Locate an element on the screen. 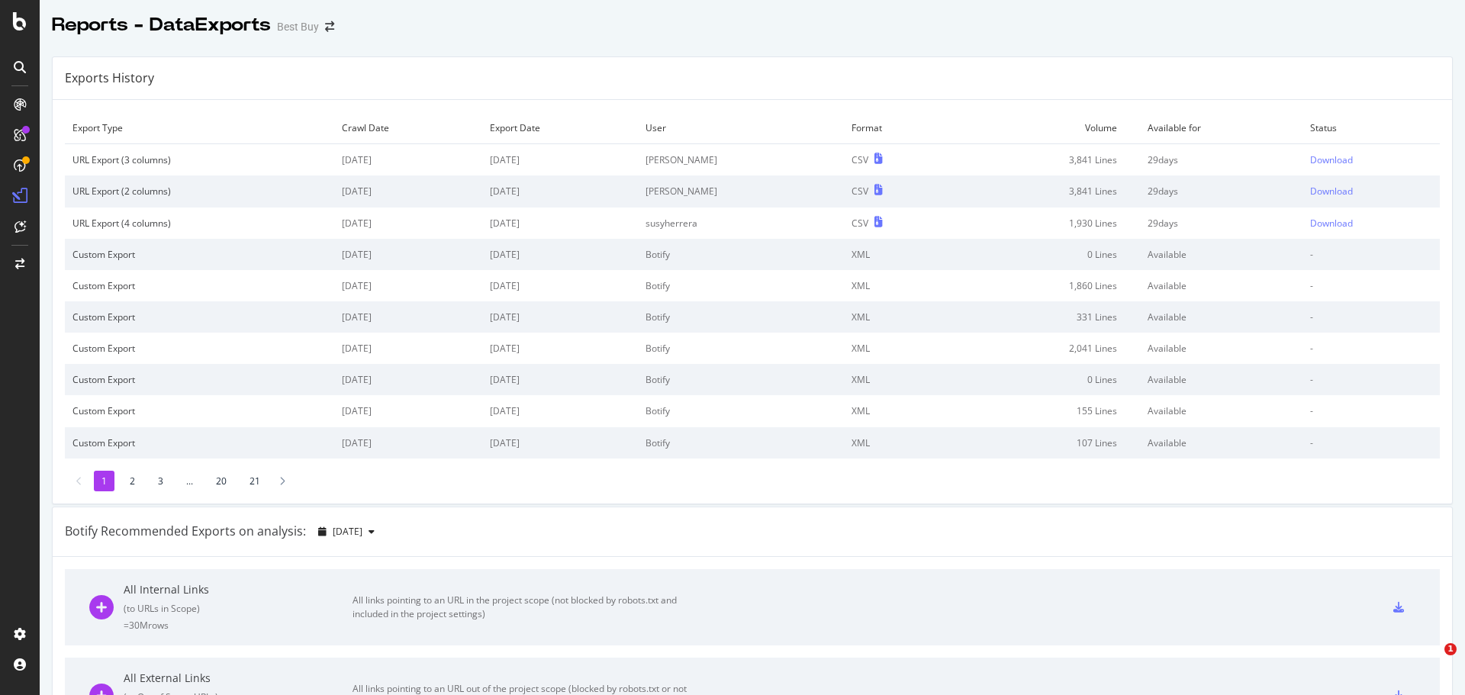 Image resolution: width=1465 pixels, height=695 pixels. td: 155 Lines is located at coordinates (1047, 410).